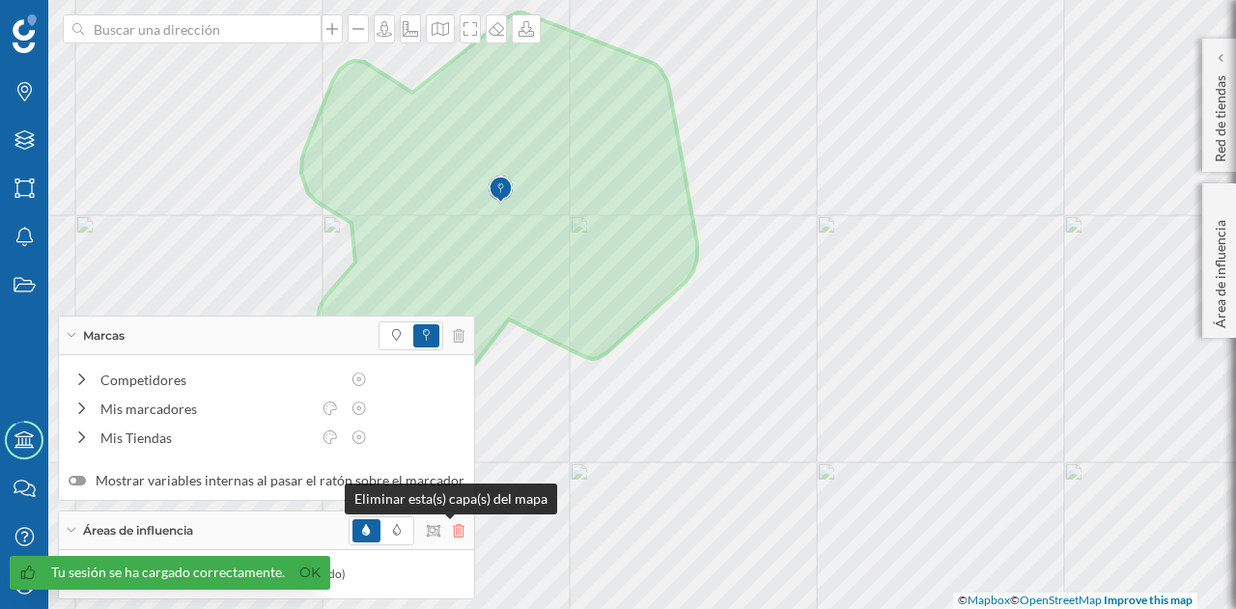  I want to click on div: Mis marcadores, so click(206, 408).